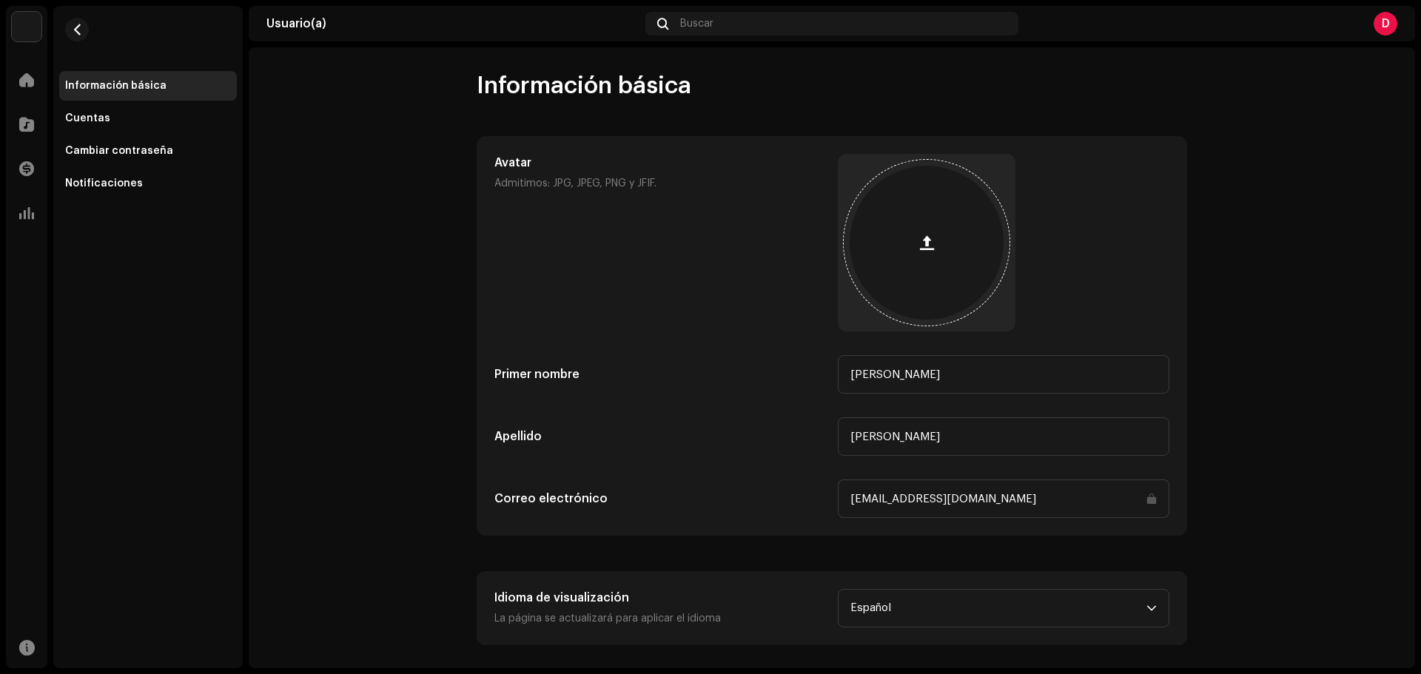 The image size is (1421, 674). Describe the element at coordinates (660, 374) in the screenshot. I see `h5: Primer nombre` at that location.